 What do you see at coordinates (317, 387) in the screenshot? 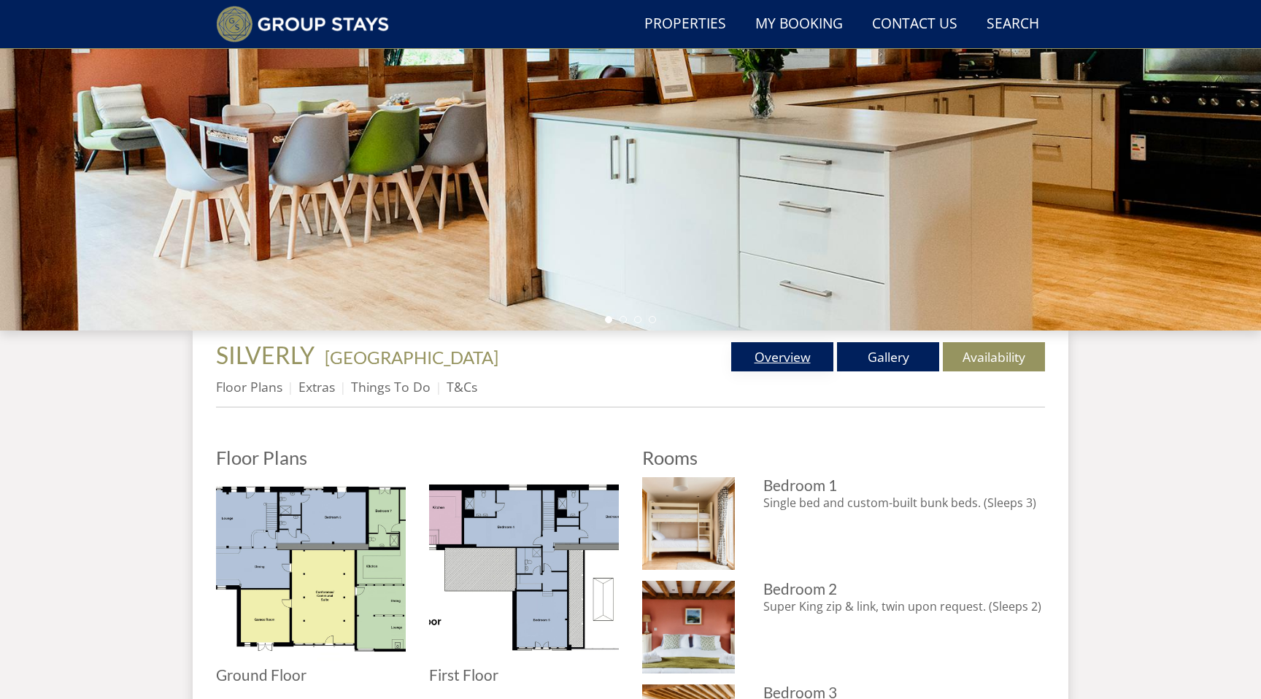
I see `a: Extras` at bounding box center [317, 387].